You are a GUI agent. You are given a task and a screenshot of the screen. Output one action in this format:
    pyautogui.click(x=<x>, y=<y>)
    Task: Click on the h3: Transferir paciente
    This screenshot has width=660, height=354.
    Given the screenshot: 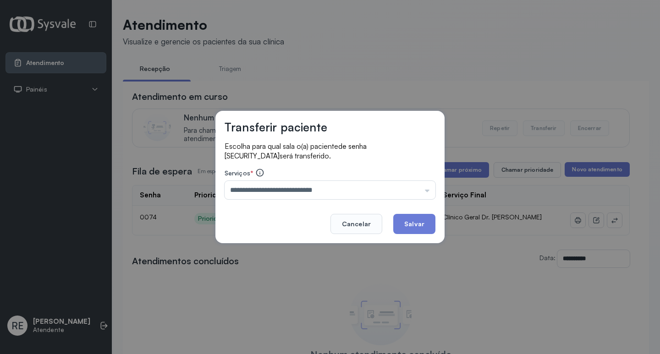 What is the action you would take?
    pyautogui.click(x=276, y=127)
    